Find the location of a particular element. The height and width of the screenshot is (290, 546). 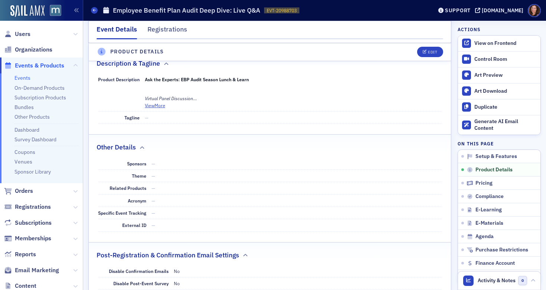

div: View on Frontend is located at coordinates (506, 43).